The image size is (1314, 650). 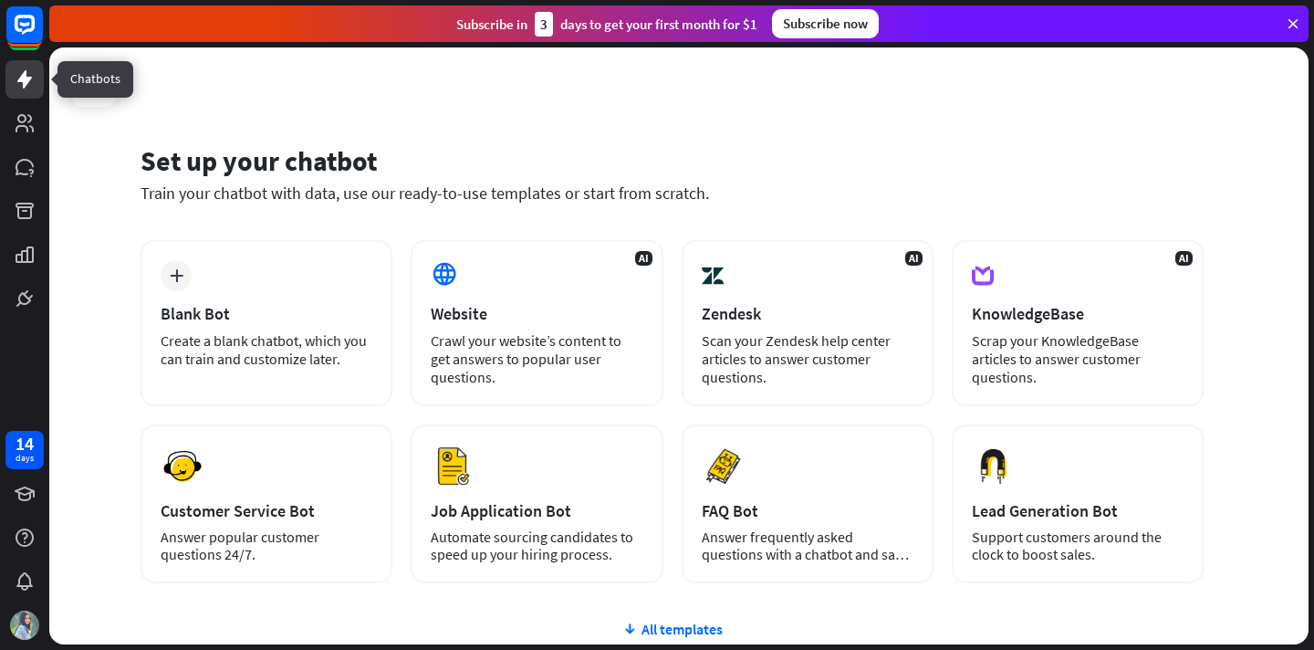 I want to click on div: All templates, so click(x=672, y=629).